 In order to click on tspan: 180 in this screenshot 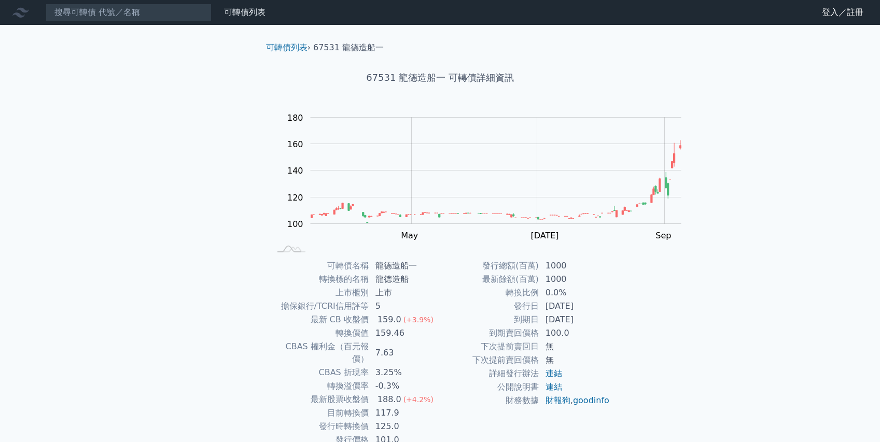, I will do `click(295, 118)`.